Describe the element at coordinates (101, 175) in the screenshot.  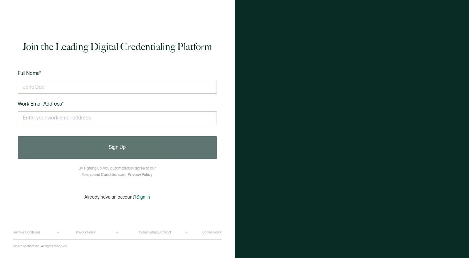
I see `a: Terms and Conditions` at that location.